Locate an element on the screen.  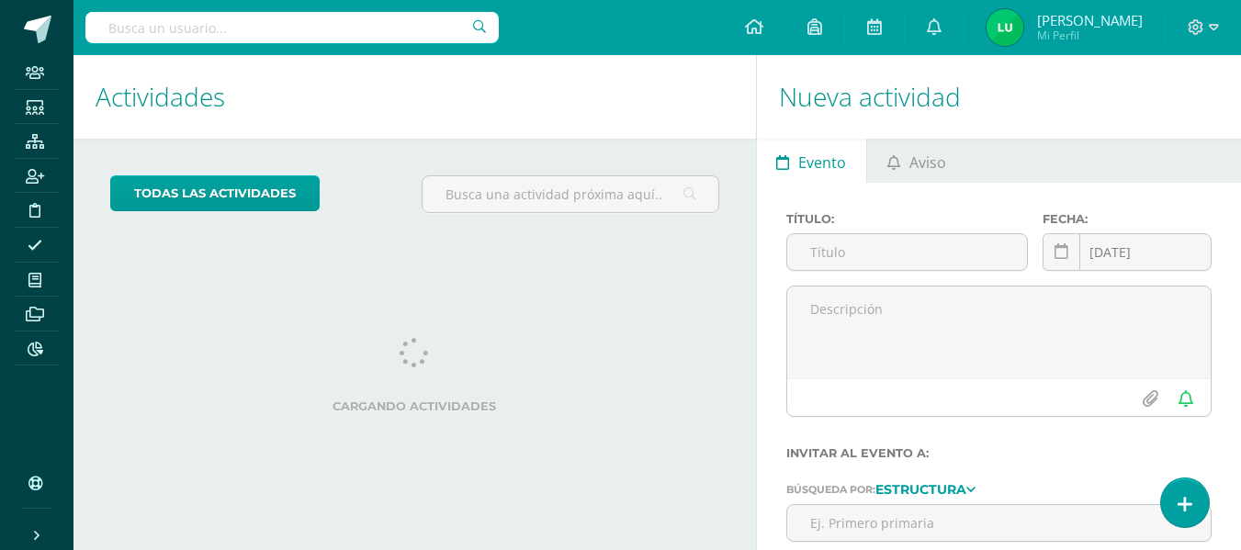
span: Búsqueda por: is located at coordinates (831, 490).